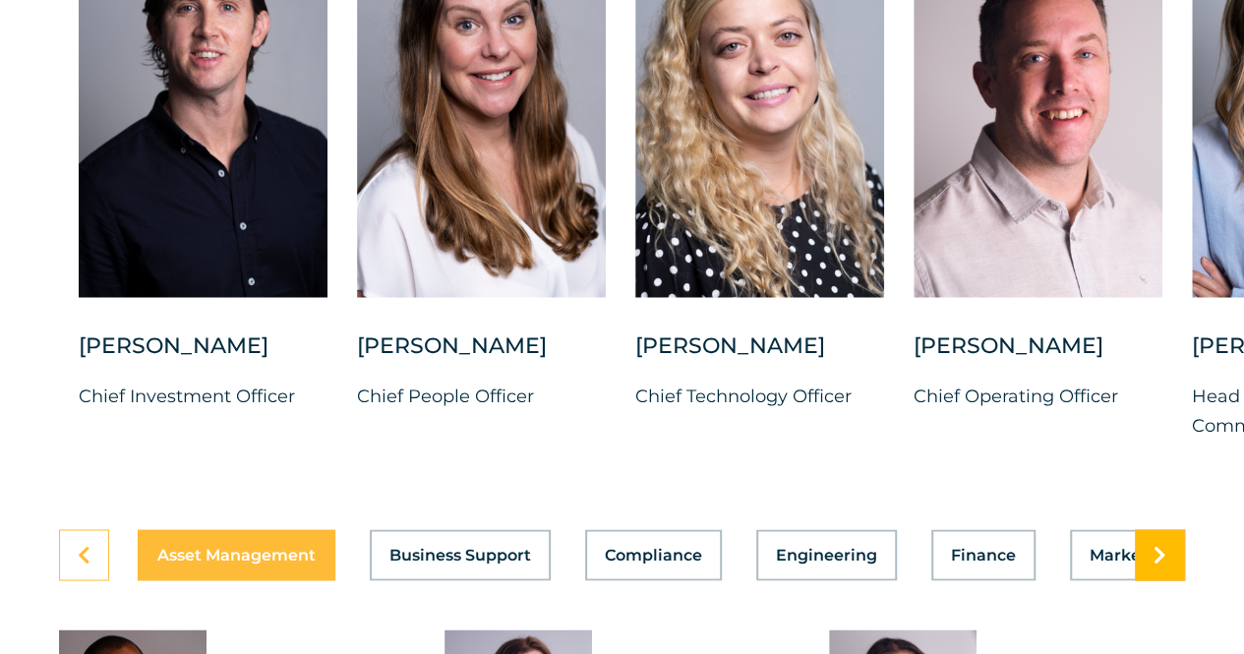  What do you see at coordinates (460, 555) in the screenshot?
I see `span: Business Support` at bounding box center [460, 555].